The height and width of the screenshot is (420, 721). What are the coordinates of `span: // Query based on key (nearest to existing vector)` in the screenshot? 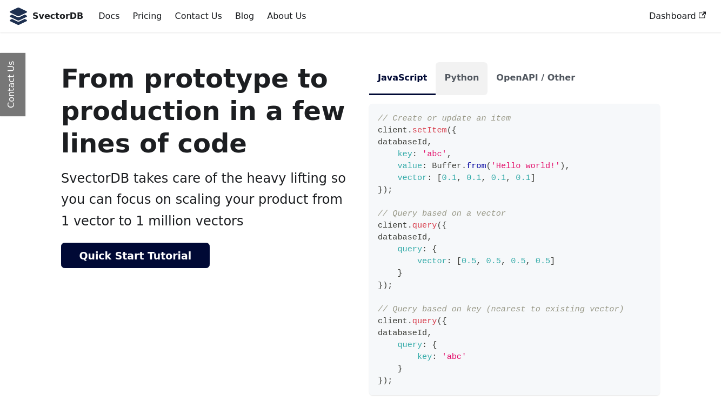 It's located at (501, 309).